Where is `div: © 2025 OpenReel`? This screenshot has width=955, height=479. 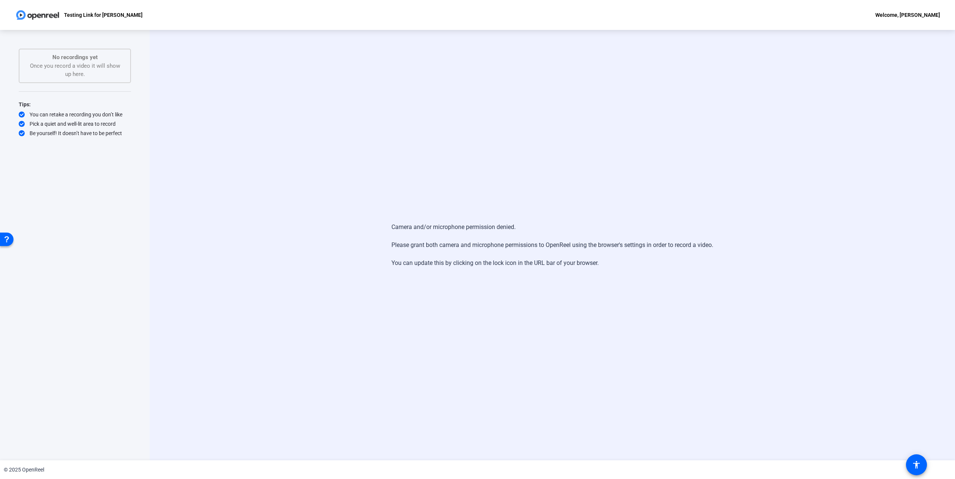 div: © 2025 OpenReel is located at coordinates (24, 469).